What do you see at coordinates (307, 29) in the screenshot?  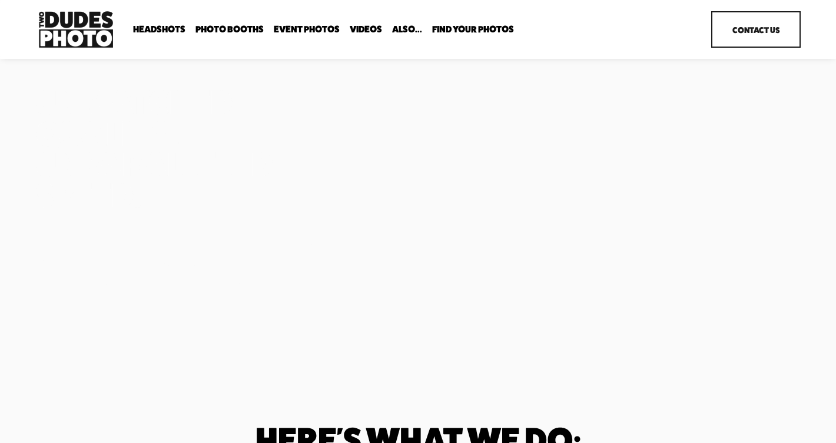 I see `a: Event Photos` at bounding box center [307, 29].